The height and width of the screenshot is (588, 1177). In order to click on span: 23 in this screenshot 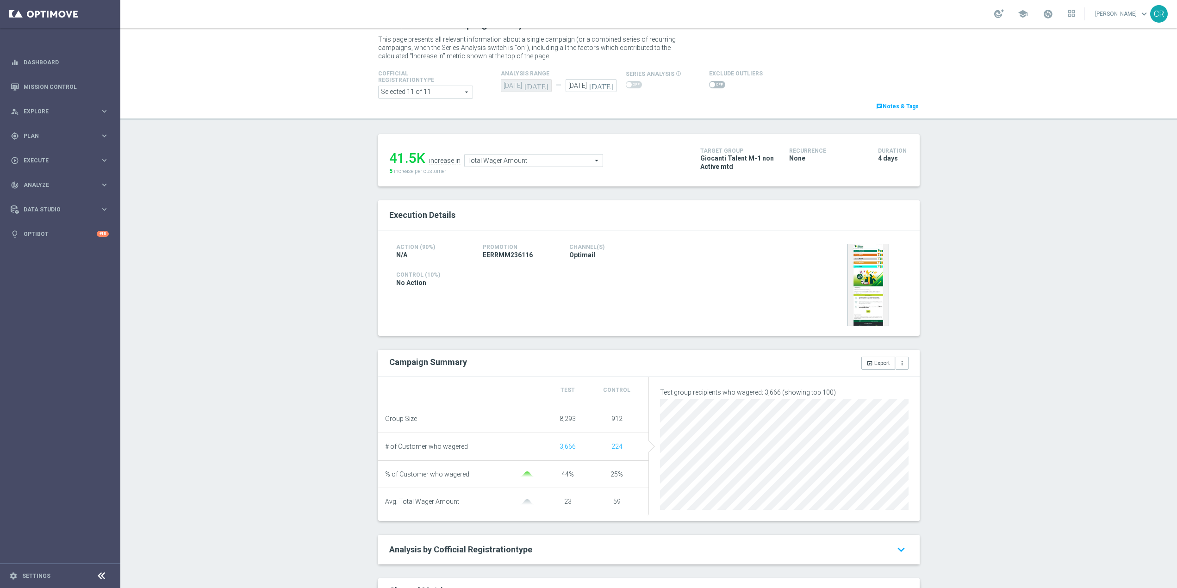, I will do `click(568, 502)`.